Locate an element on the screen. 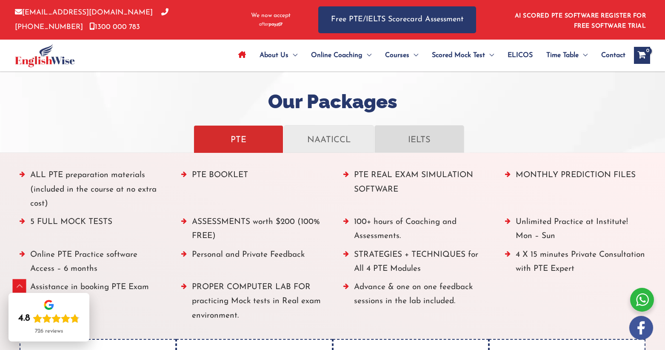 The height and width of the screenshot is (350, 665). li: STRATEGIES + TECHNIQUES for All 4 PTE Modules is located at coordinates (413, 264).